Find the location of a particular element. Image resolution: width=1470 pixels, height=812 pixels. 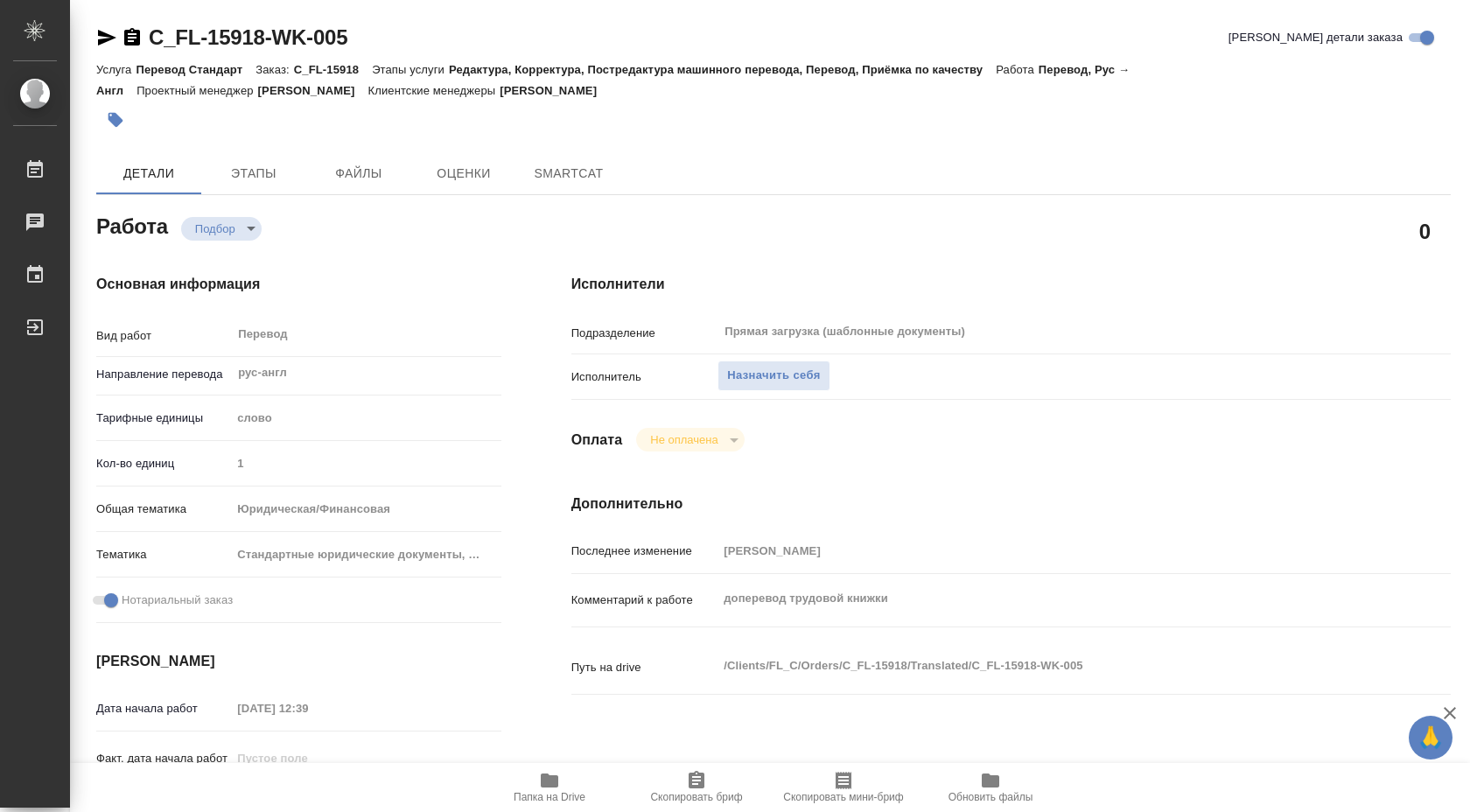

p: C_FL-15918 is located at coordinates (332, 69).